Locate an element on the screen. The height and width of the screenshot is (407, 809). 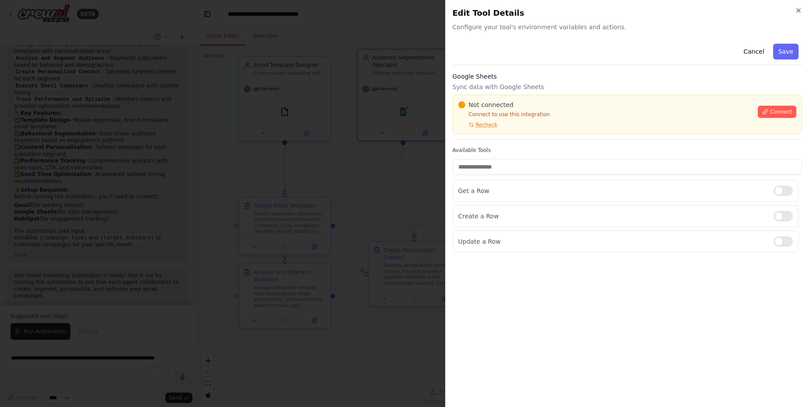
p: Get a Row is located at coordinates (612, 191).